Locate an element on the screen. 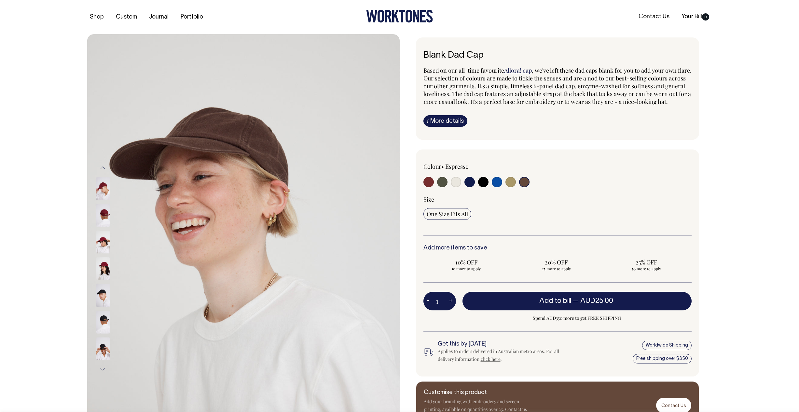 The width and height of the screenshot is (799, 412). a: click here is located at coordinates (490, 359).